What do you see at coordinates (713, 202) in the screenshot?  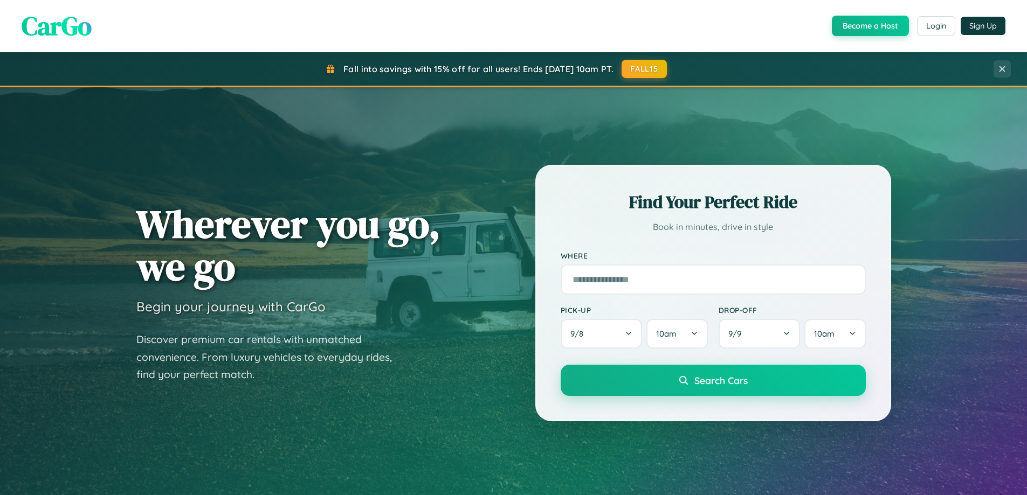 I see `h2: Find Your Perfect Ride` at bounding box center [713, 202].